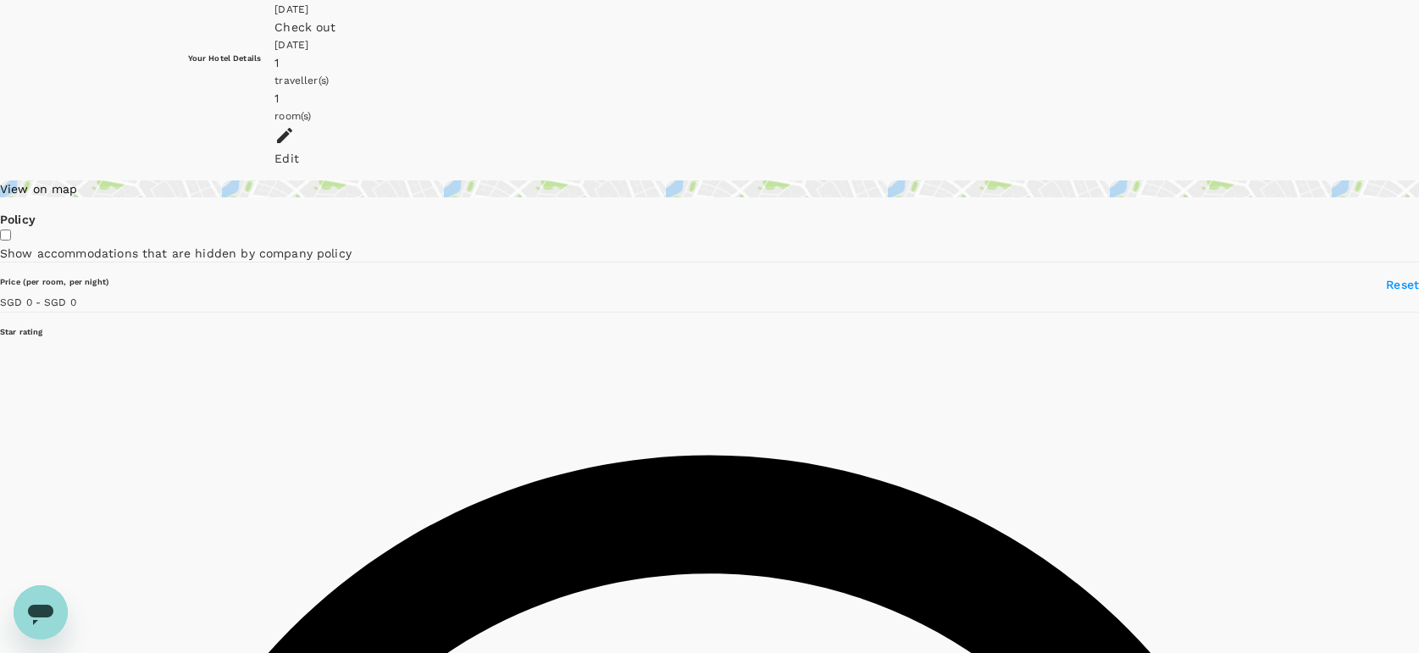 This screenshot has height=653, width=1419. What do you see at coordinates (752, 158) in the screenshot?
I see `div: Edit` at bounding box center [752, 158].